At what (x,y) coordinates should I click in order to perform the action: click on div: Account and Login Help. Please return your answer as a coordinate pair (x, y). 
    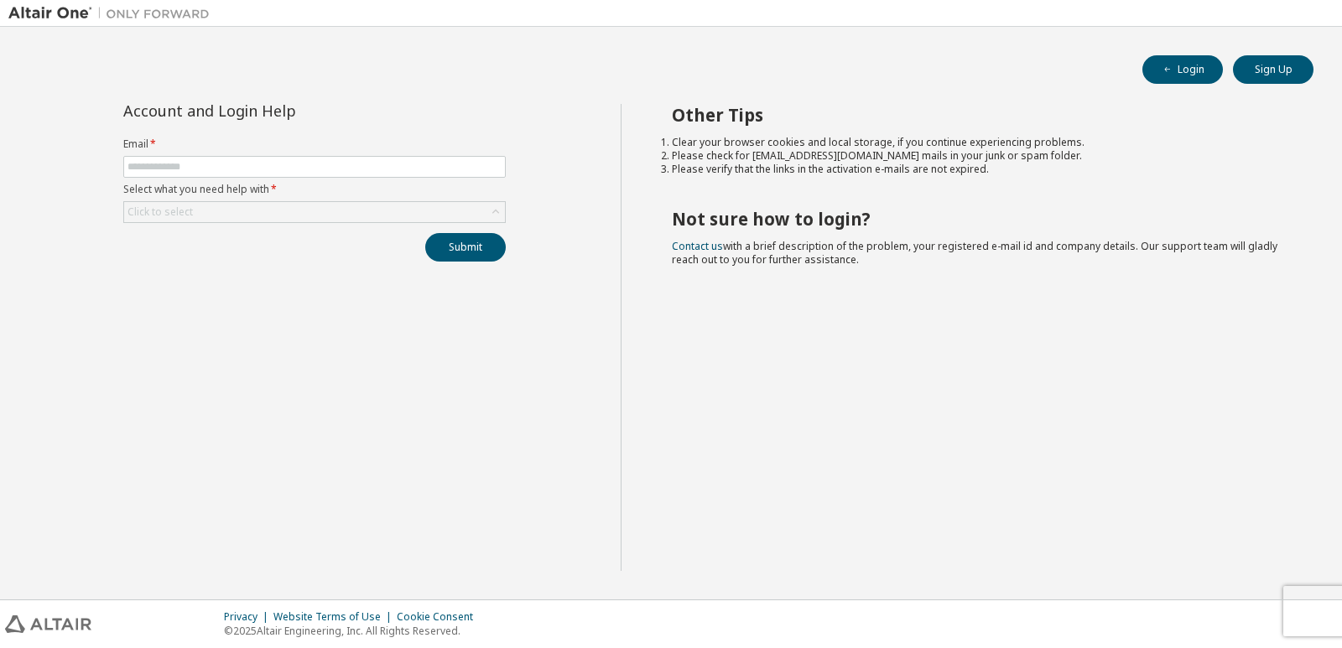
    Looking at the image, I should click on (276, 111).